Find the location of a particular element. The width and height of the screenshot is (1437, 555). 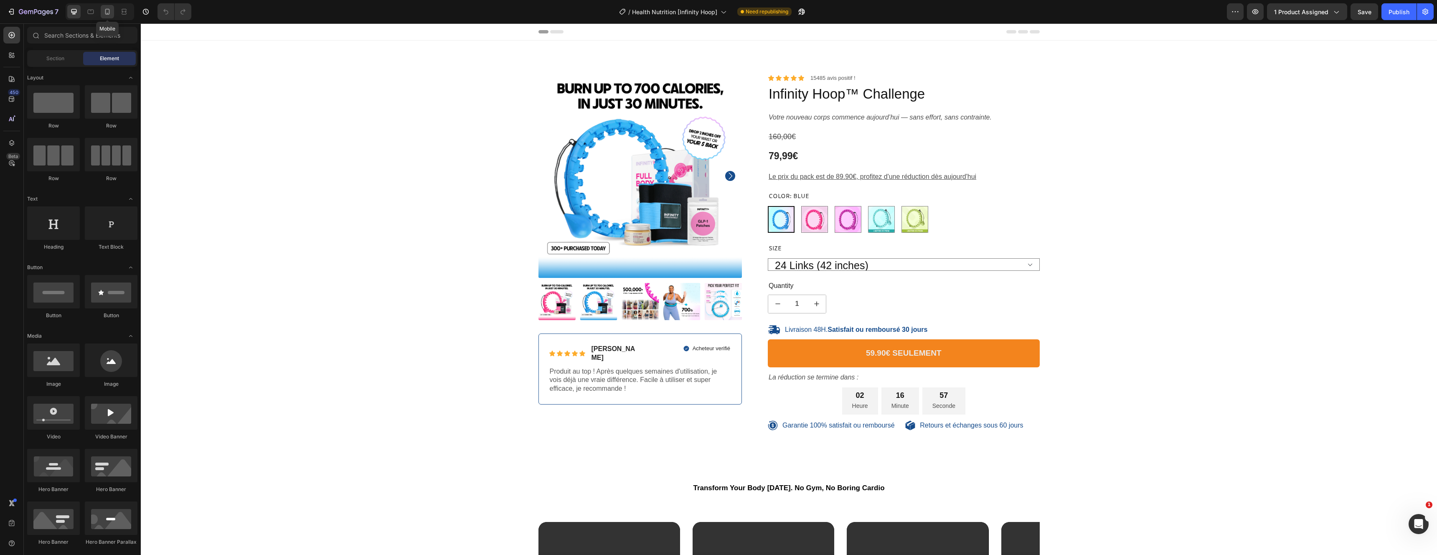

p: 7 is located at coordinates (56, 12).